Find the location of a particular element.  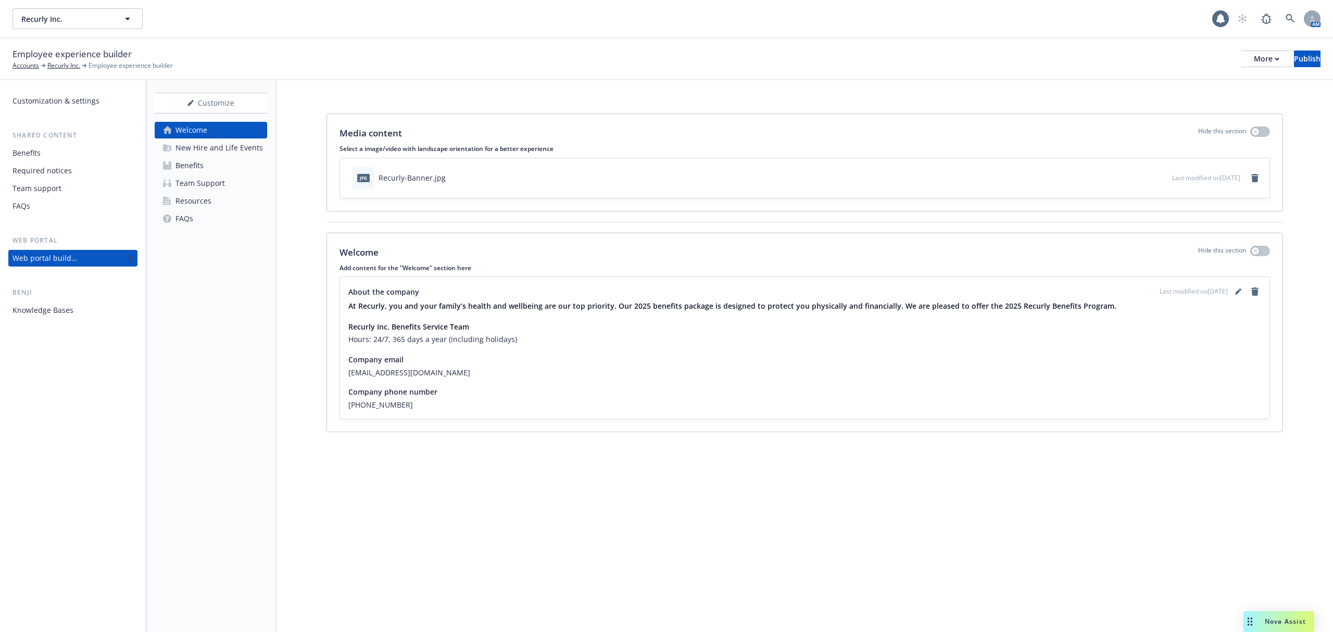

div: Team support is located at coordinates (37, 189).